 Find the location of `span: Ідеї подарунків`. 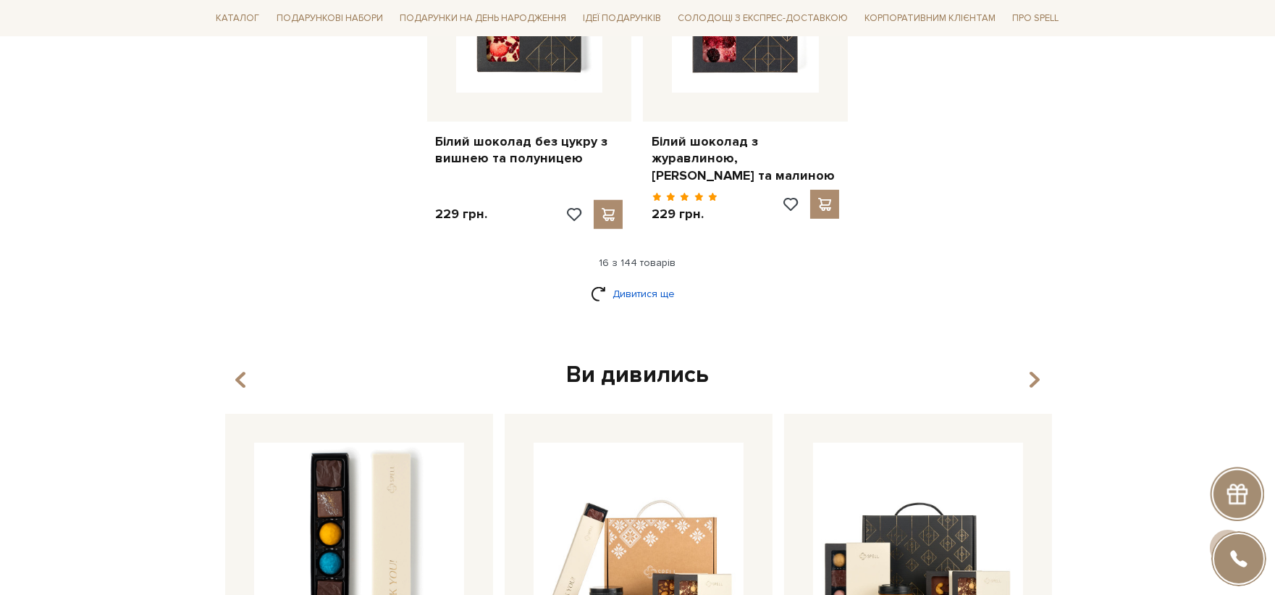

span: Ідеї подарунків is located at coordinates (622, 18).